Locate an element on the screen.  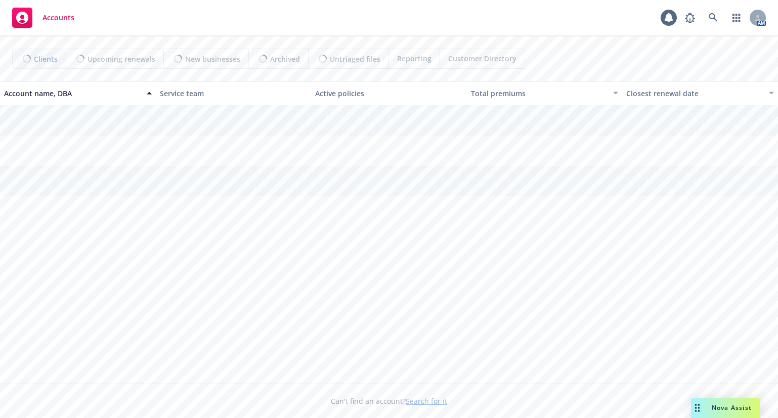
div: Active policies is located at coordinates (389, 93).